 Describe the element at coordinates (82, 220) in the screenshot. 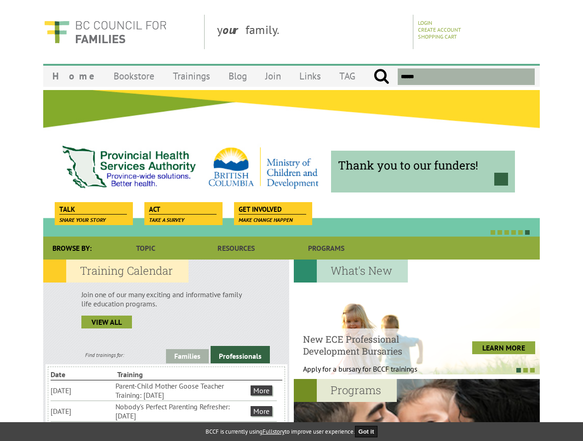

I see `span: Share your story` at that location.